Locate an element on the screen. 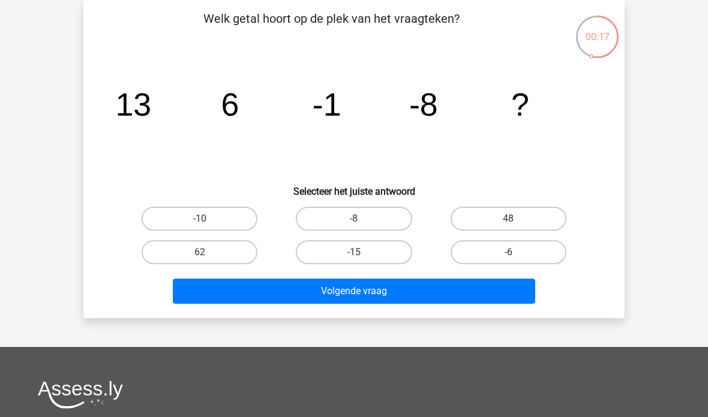  label: 62 is located at coordinates (199, 252).